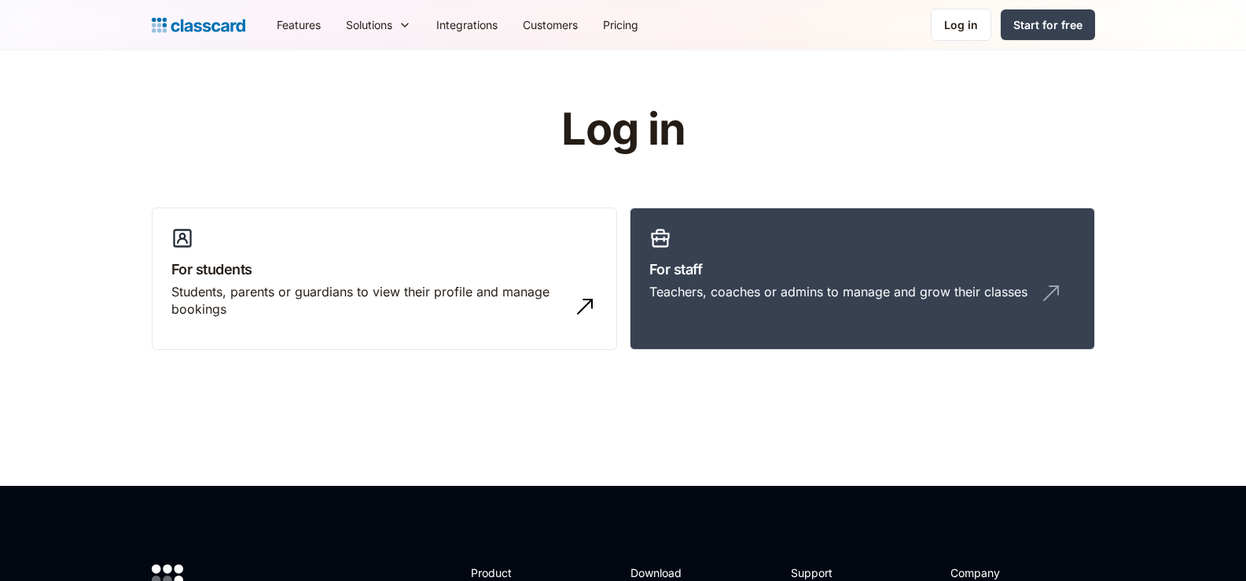 This screenshot has height=581, width=1246. What do you see at coordinates (822, 572) in the screenshot?
I see `h2: Support` at bounding box center [822, 572].